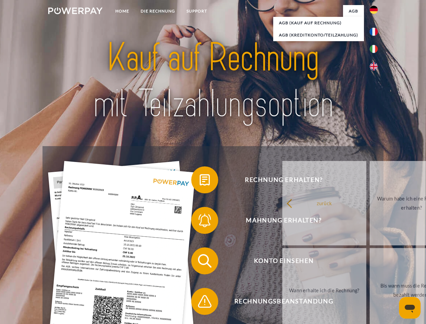  Describe the element at coordinates (205, 220) in the screenshot. I see `img: qb_bell.svg` at that location.